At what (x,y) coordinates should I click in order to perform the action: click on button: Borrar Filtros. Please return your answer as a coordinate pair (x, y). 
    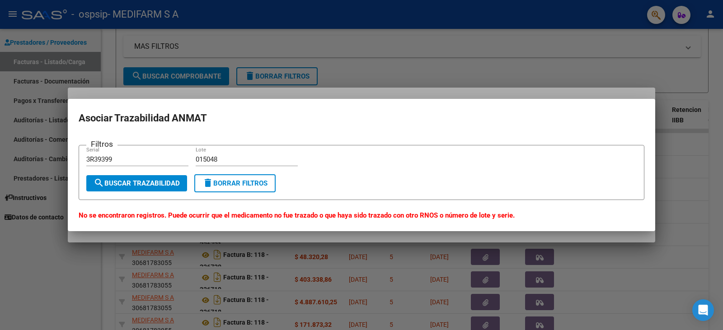
    Looking at the image, I should click on (235, 183).